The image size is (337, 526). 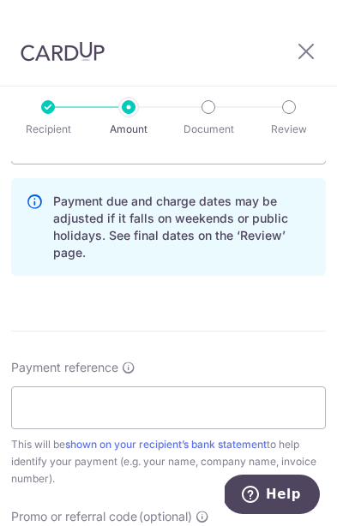 What do you see at coordinates (64, 368) in the screenshot?
I see `span: Payment reference` at bounding box center [64, 368].